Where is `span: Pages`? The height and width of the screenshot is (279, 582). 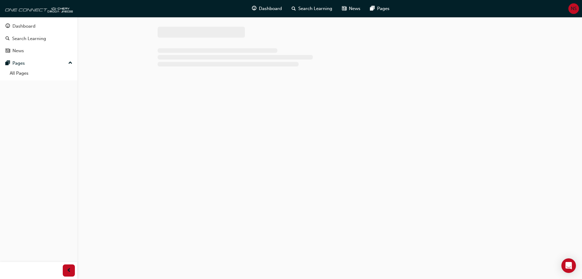 span: Pages is located at coordinates (383, 8).